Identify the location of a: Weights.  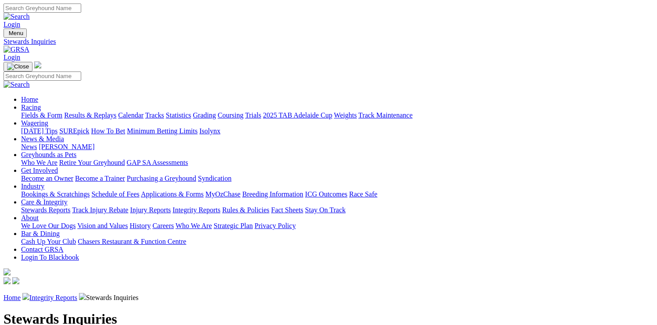
(345, 115).